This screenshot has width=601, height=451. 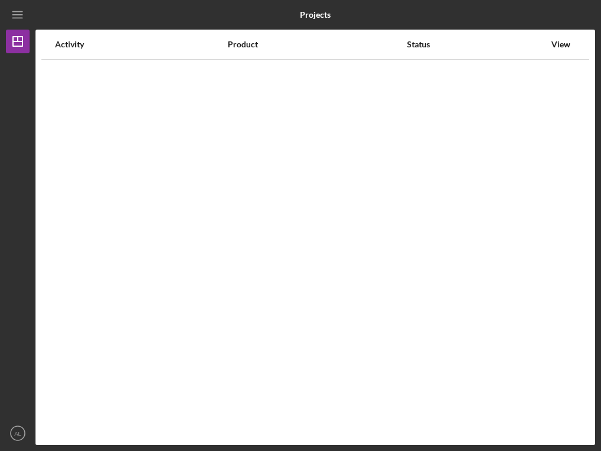 What do you see at coordinates (18, 433) in the screenshot?
I see `text: AL` at bounding box center [18, 433].